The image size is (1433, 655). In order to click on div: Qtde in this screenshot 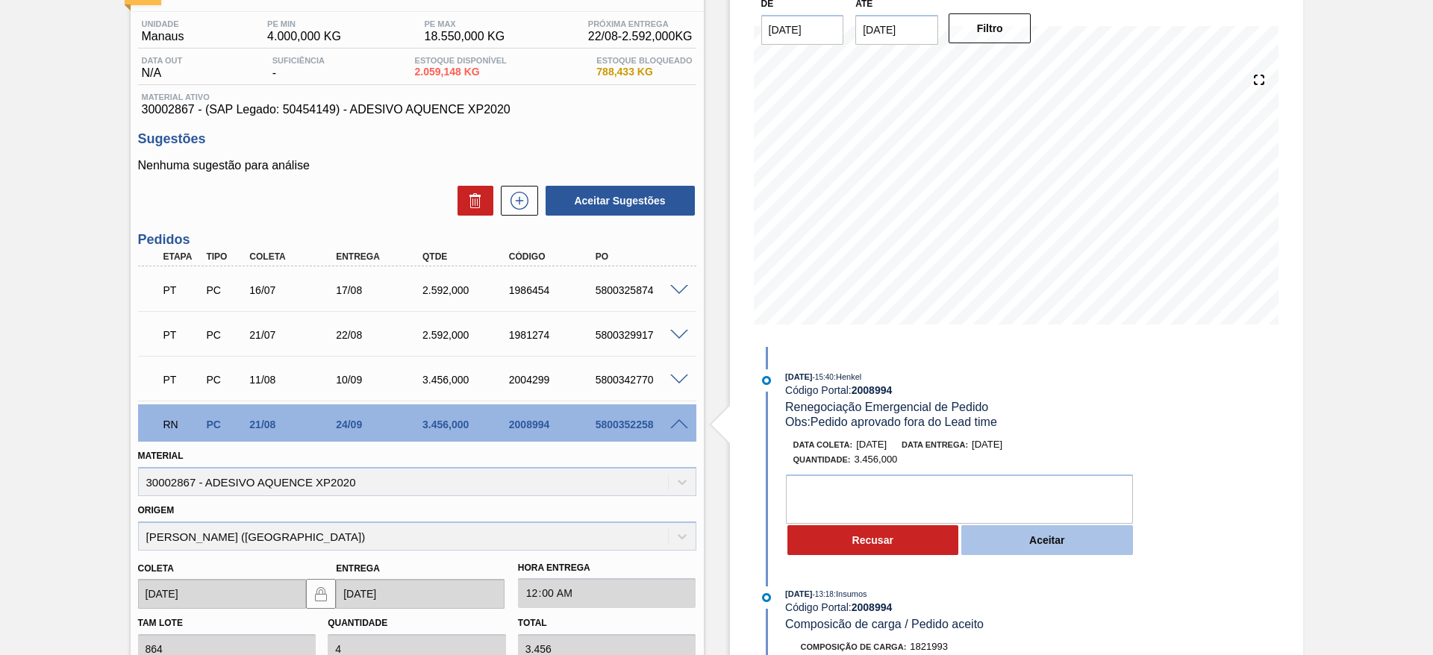, I will do `click(467, 257)`.